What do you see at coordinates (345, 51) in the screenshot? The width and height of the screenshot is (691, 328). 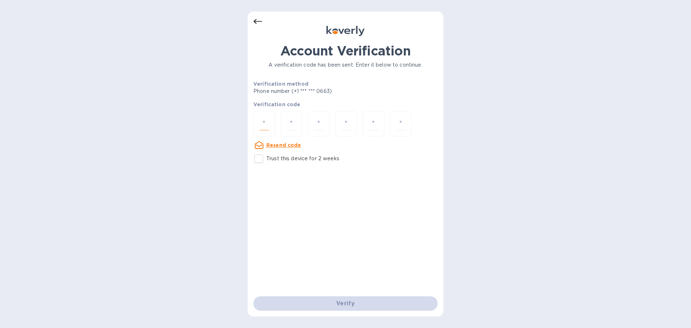 I see `h1: Account Verification` at bounding box center [345, 51].